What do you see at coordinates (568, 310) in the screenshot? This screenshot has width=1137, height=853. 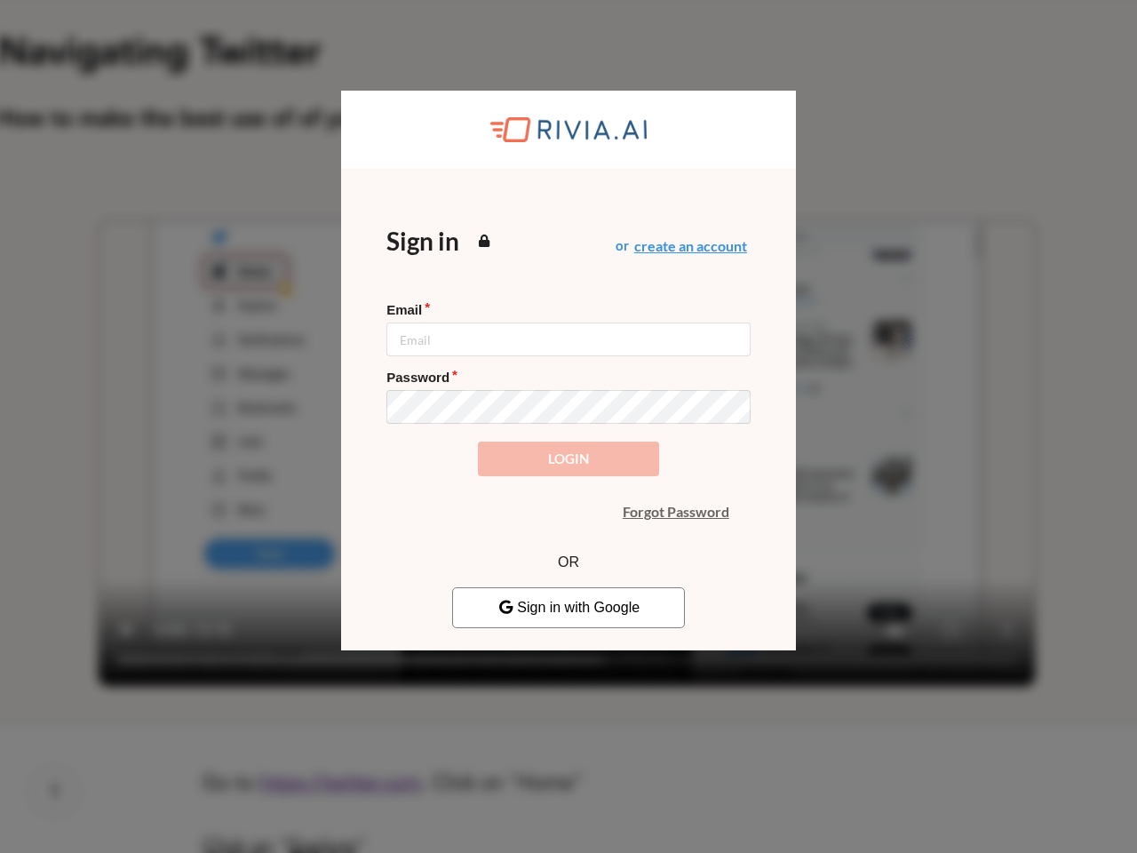 I see `label: Email` at bounding box center [568, 310].